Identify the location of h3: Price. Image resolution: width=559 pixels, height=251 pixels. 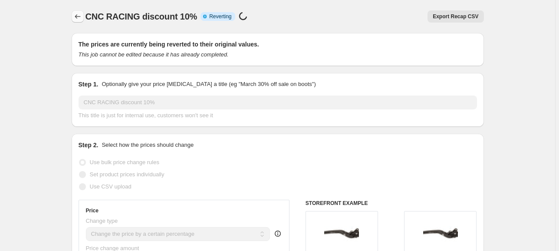
(92, 211).